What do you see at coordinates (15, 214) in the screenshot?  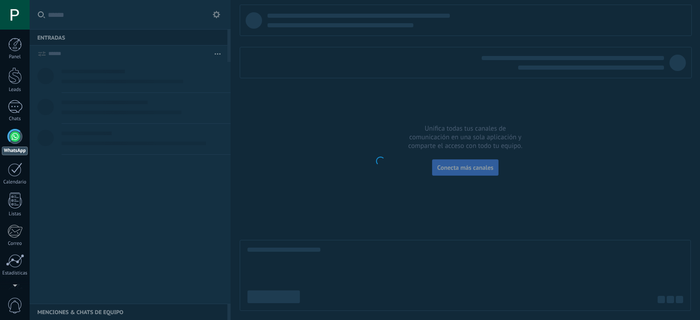 I see `div: Listas` at bounding box center [15, 214].